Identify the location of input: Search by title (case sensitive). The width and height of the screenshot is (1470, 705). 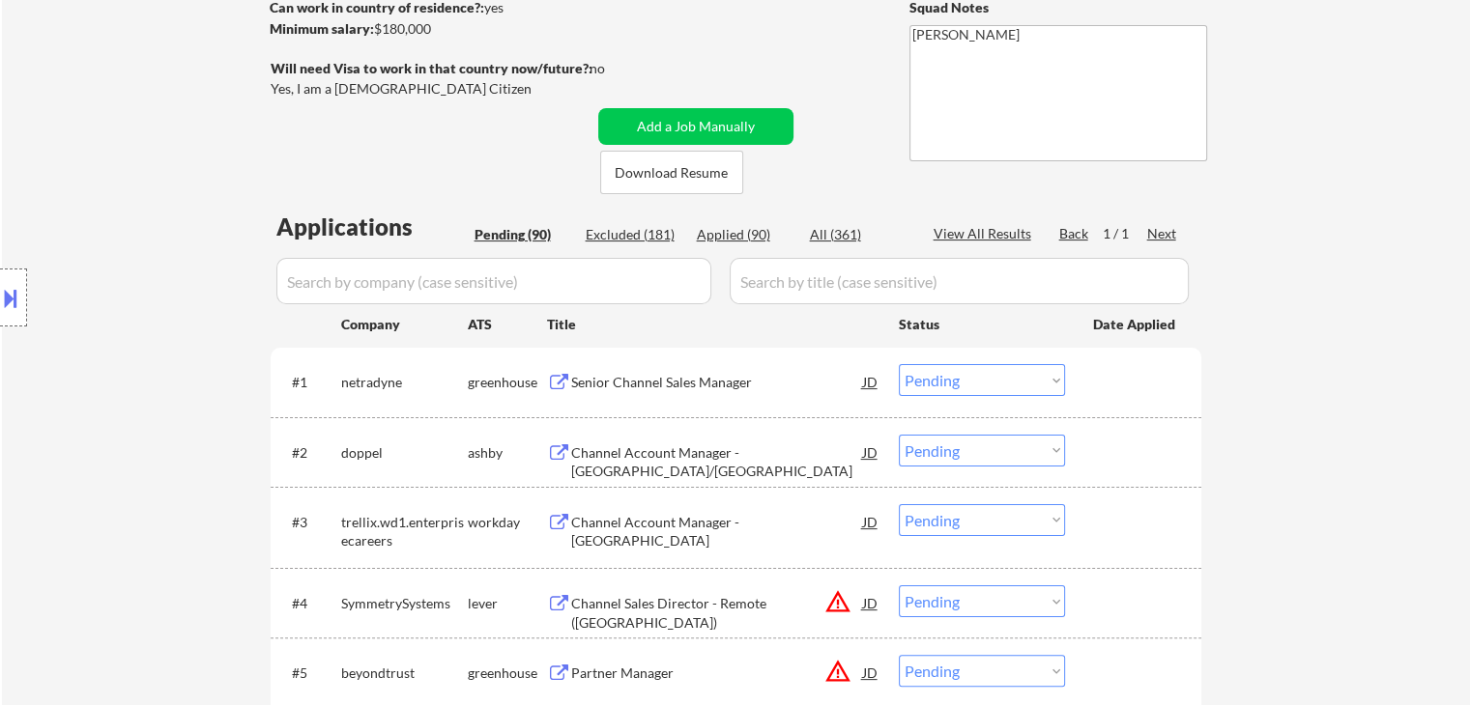
(959, 281).